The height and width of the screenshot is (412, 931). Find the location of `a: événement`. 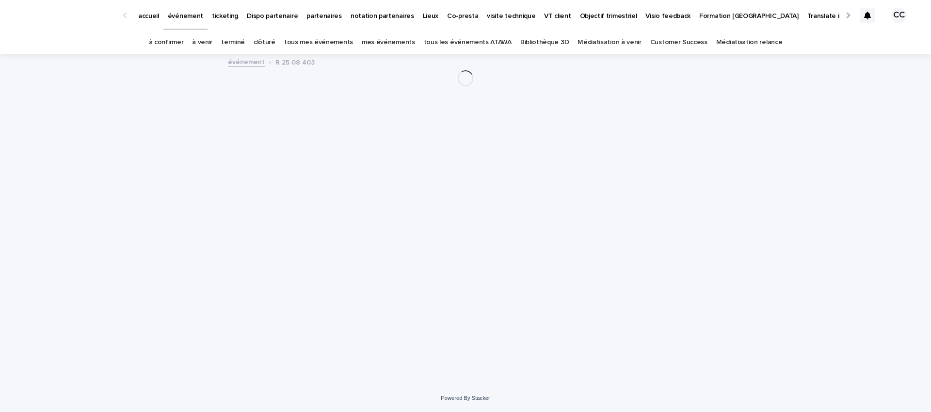

a: événement is located at coordinates (246, 61).